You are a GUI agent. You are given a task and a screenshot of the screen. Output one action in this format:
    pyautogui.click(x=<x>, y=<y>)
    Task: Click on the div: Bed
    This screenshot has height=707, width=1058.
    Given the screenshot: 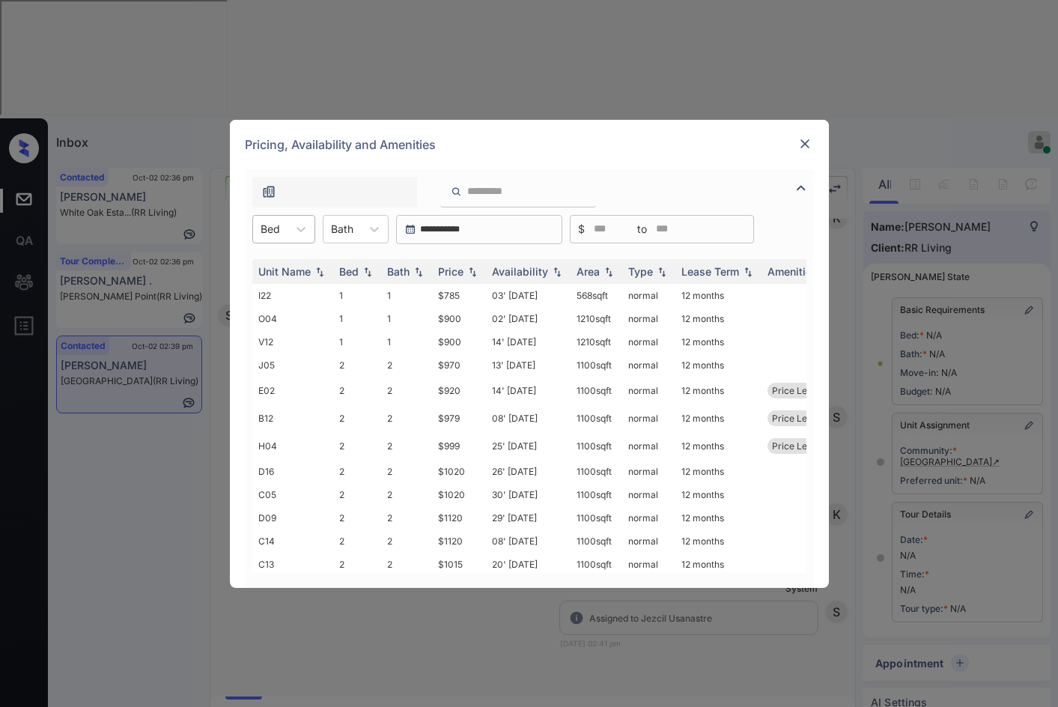 What is the action you would take?
    pyautogui.click(x=349, y=271)
    